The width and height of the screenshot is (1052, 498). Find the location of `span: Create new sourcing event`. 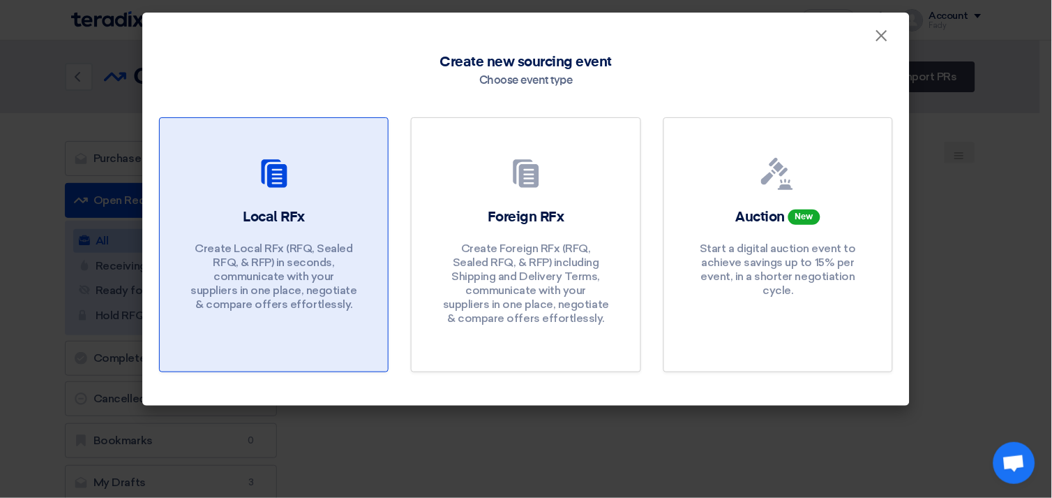

span: Create new sourcing event is located at coordinates (525, 62).